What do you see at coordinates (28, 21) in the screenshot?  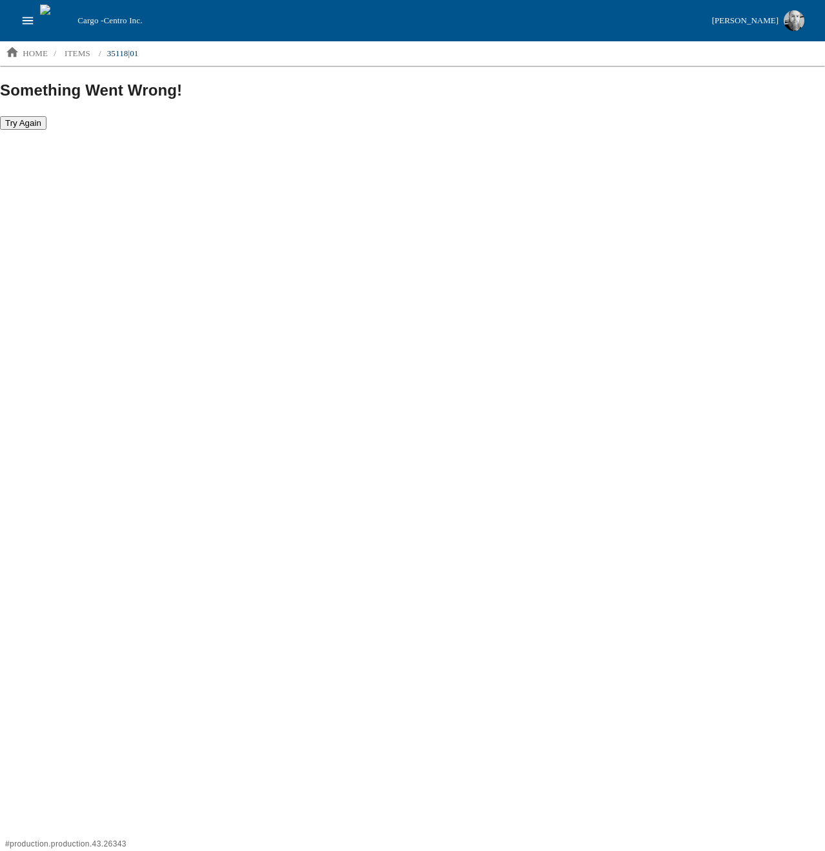 I see `button: open drawer` at bounding box center [28, 21].